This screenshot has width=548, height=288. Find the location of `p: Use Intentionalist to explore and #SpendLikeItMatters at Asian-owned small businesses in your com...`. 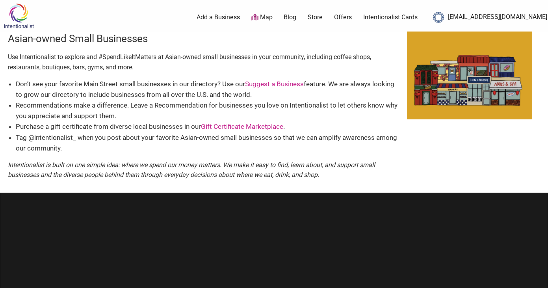

p: Use Intentionalist to explore and #SpendLikeItMatters at Asian-owned small businesses in your com... is located at coordinates (203, 62).